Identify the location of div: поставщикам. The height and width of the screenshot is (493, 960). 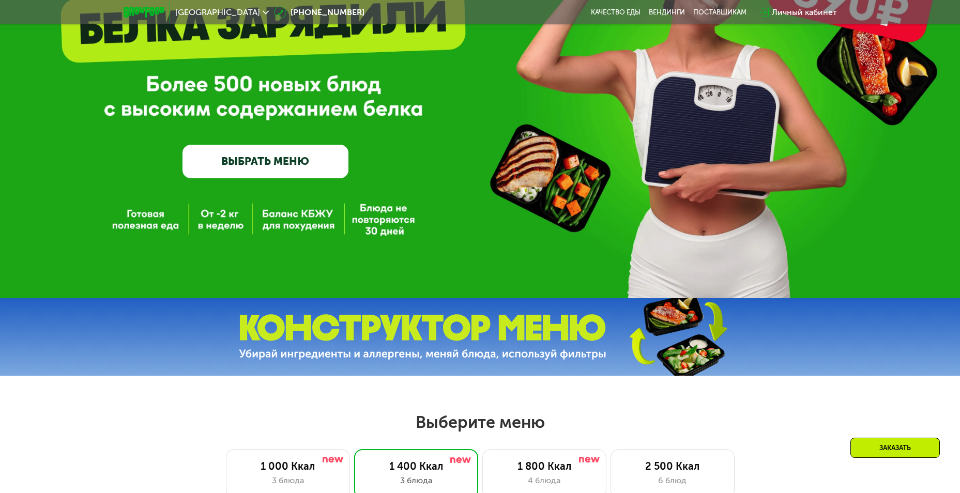
(720, 12).